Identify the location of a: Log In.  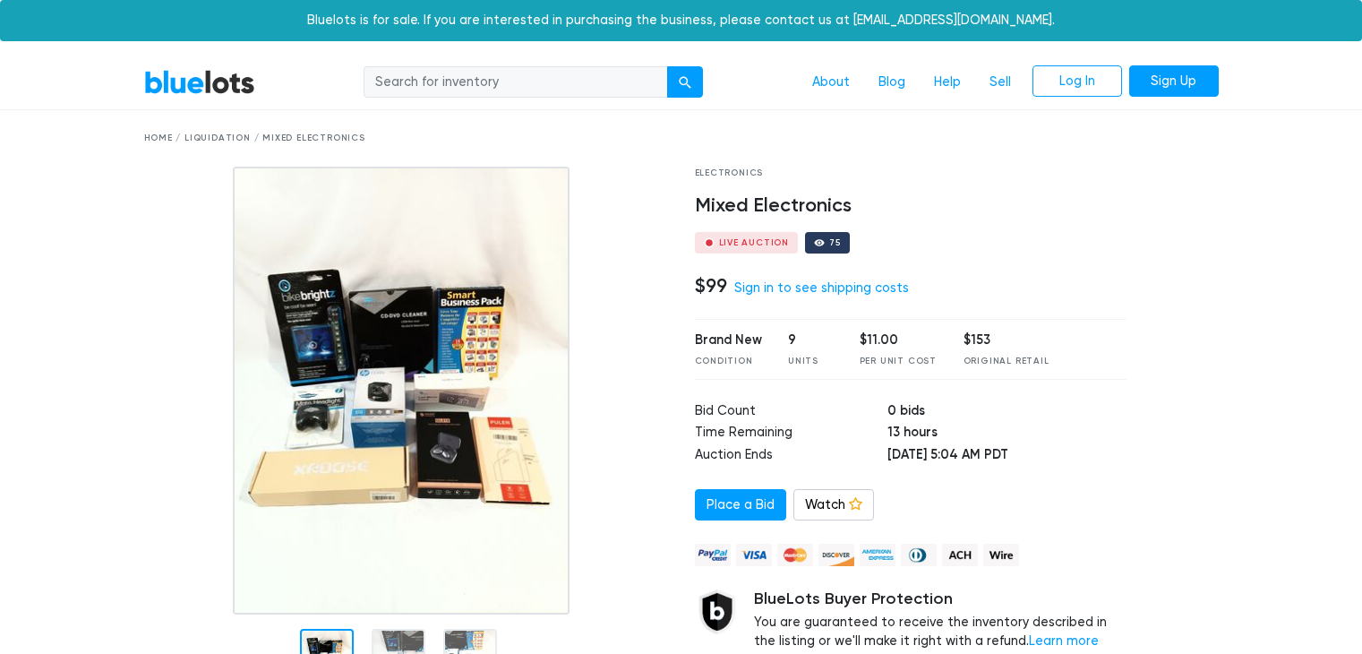
(1077, 81).